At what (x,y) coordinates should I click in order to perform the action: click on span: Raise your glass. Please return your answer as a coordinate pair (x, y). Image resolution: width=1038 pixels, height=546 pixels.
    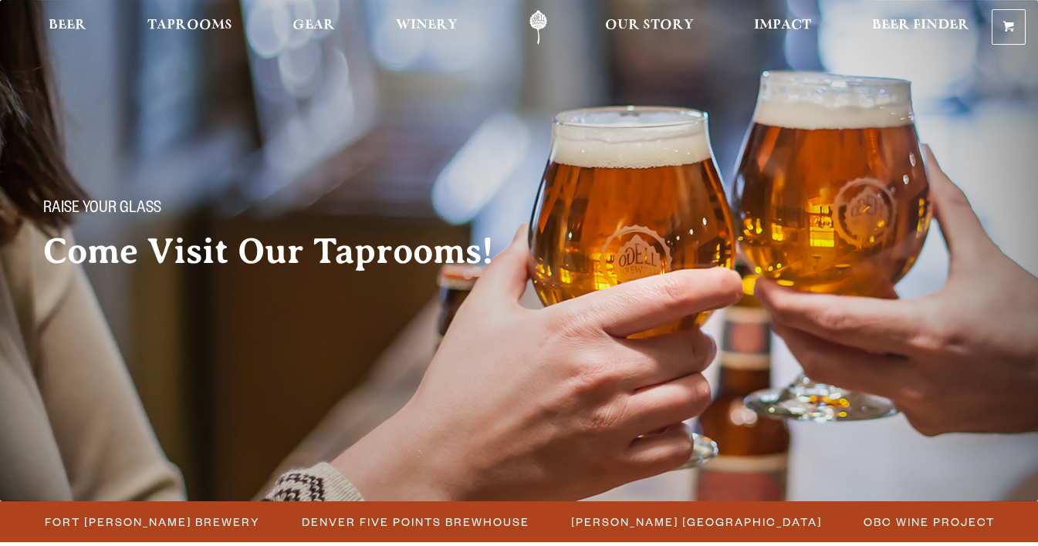
    Looking at the image, I should click on (102, 210).